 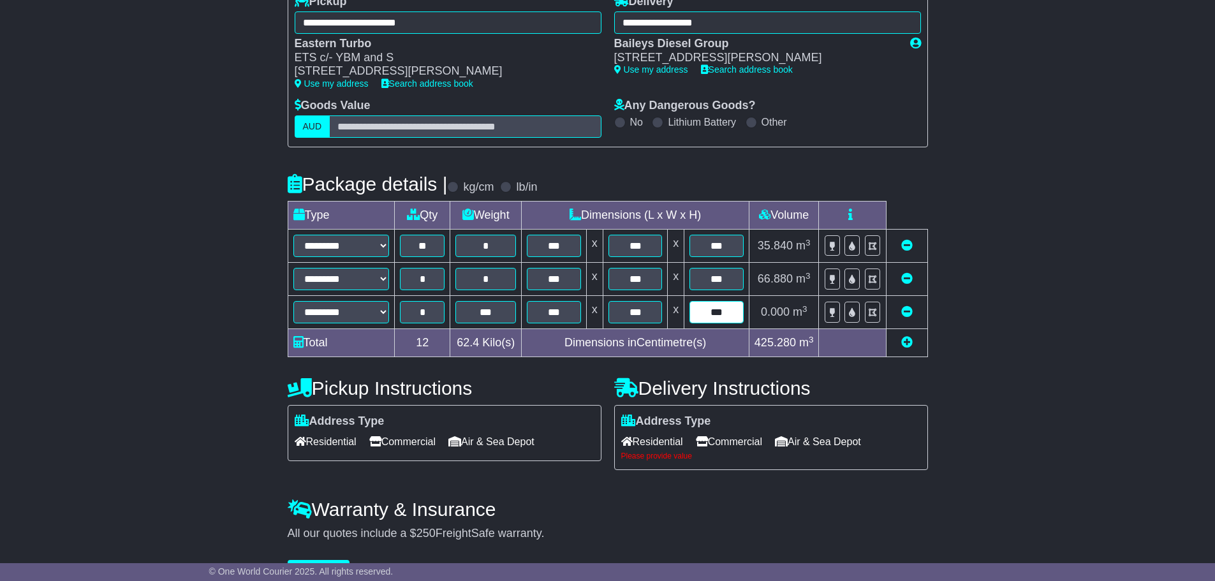 What do you see at coordinates (685, 106) in the screenshot?
I see `label: Any Dangerous Goods?` at bounding box center [685, 106].